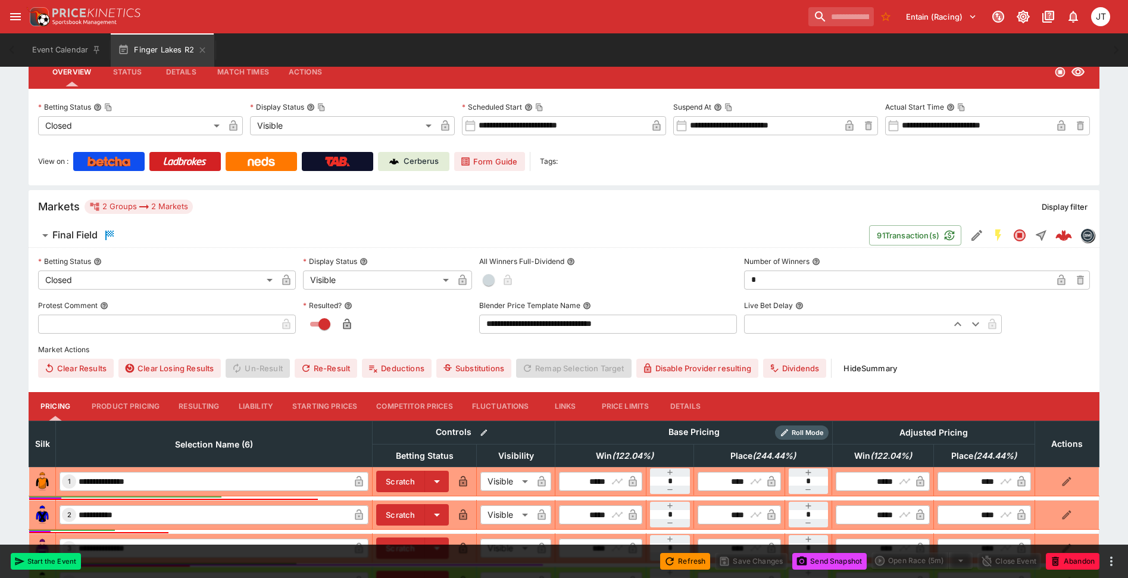  Describe the element at coordinates (53, 161) in the screenshot. I see `label: View on :` at that location.